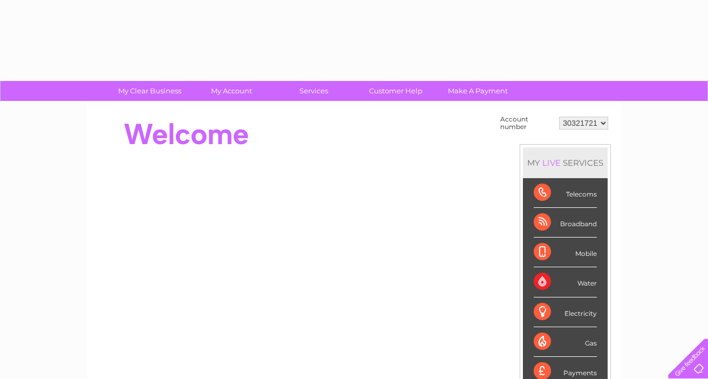  What do you see at coordinates (313, 91) in the screenshot?
I see `a: Services` at bounding box center [313, 91].